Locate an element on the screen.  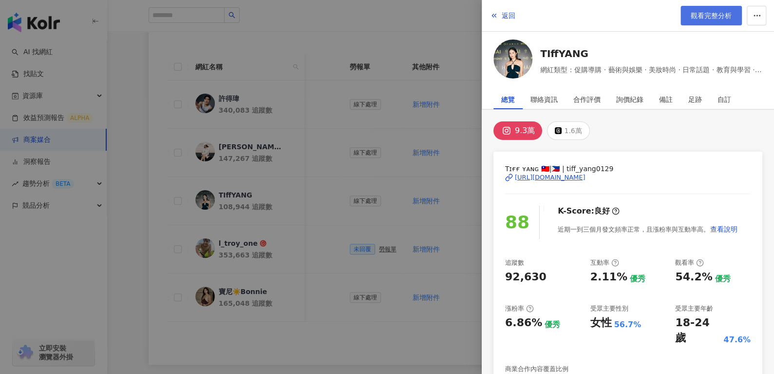
div: 良好 is located at coordinates (602, 211).